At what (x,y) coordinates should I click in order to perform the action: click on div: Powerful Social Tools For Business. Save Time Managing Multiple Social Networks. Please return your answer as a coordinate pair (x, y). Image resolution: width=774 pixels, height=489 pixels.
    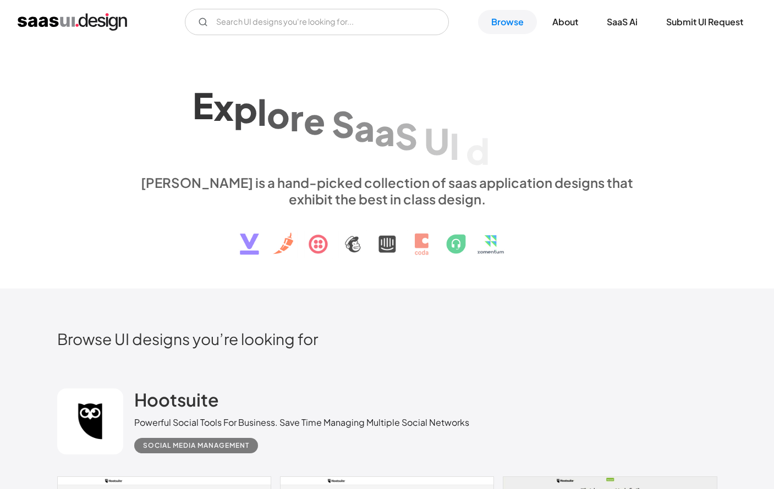
    Looking at the image, I should click on (301, 423).